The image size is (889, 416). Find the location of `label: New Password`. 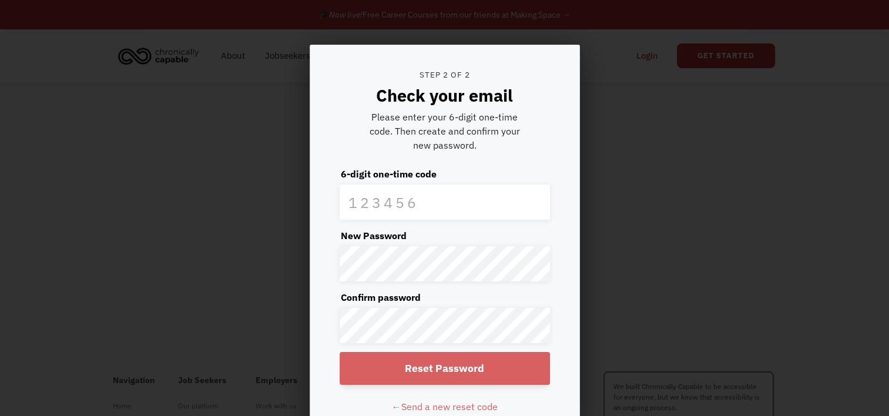

label: New Password is located at coordinates (445, 236).